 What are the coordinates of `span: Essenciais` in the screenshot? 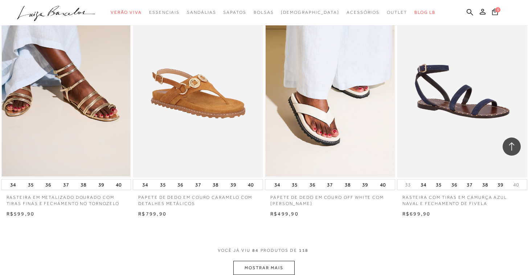 It's located at (164, 12).